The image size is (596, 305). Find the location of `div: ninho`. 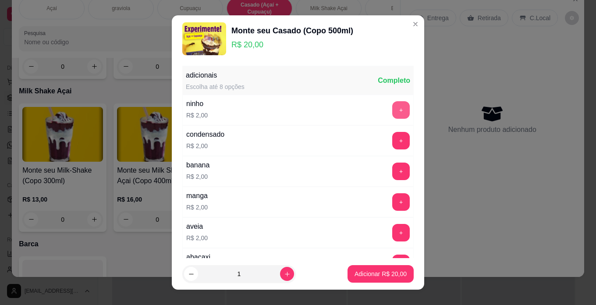

div: ninho is located at coordinates (197, 104).